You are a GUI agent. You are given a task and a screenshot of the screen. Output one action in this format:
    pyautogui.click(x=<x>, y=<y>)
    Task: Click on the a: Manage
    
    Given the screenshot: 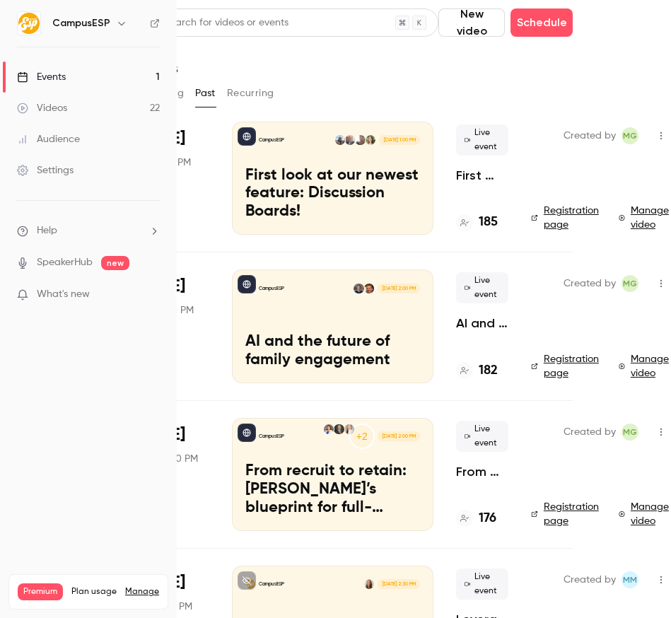 What is the action you would take?
    pyautogui.click(x=142, y=592)
    